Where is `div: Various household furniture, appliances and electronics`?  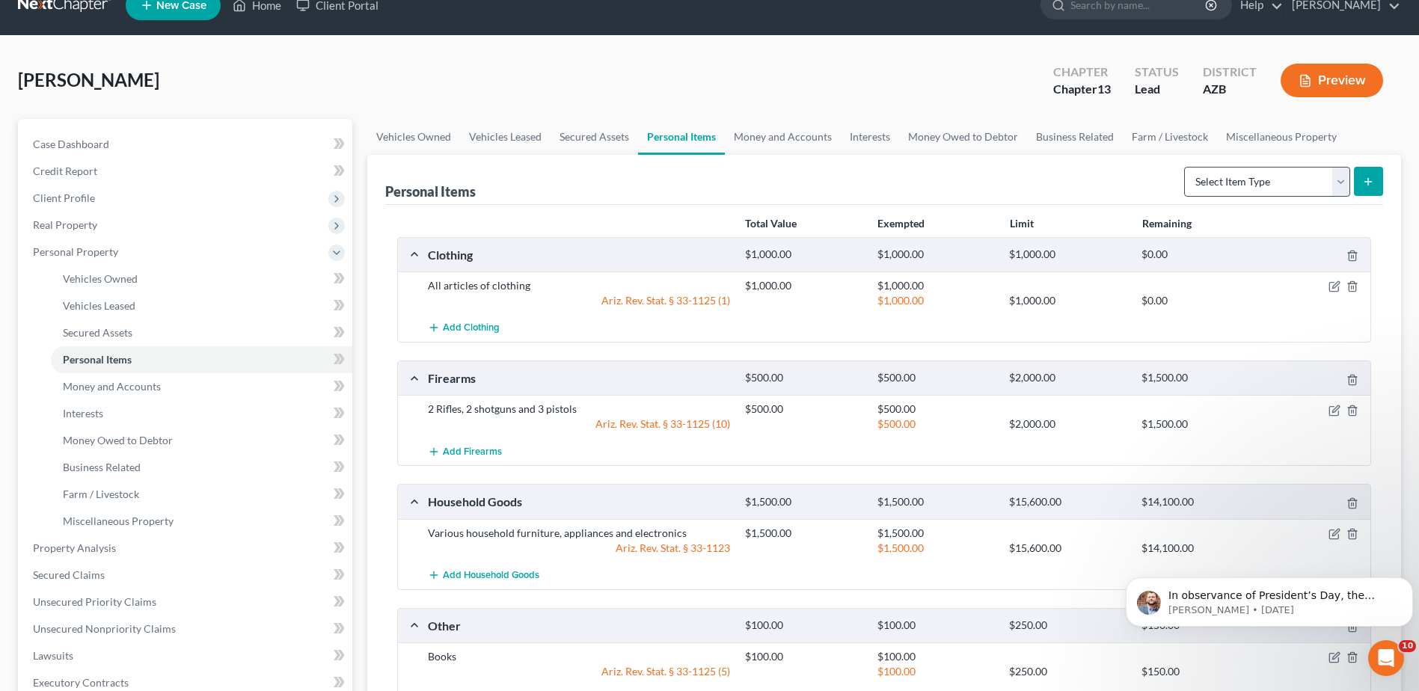
div: Various household furniture, appliances and electronics is located at coordinates (579, 533).